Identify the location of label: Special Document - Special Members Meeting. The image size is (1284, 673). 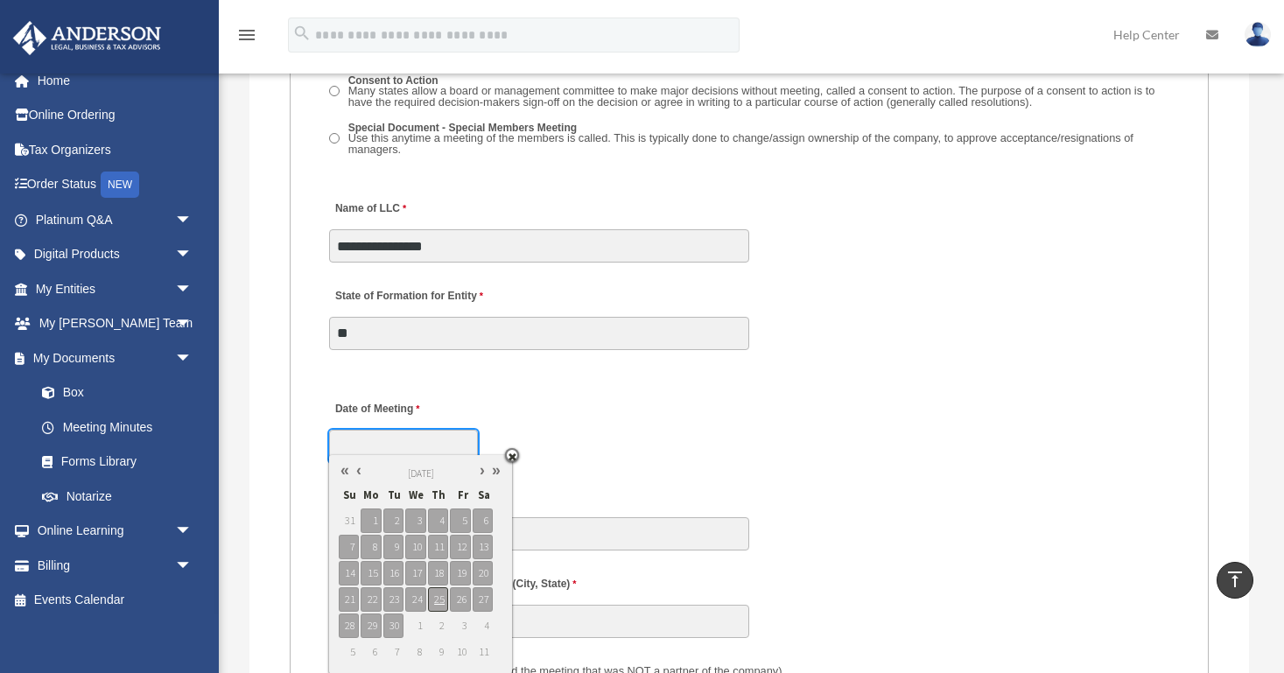
(756, 140).